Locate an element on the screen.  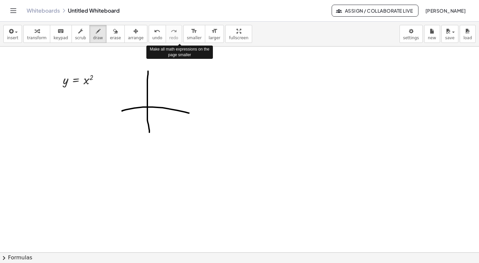
span: load is located at coordinates (468, 38).